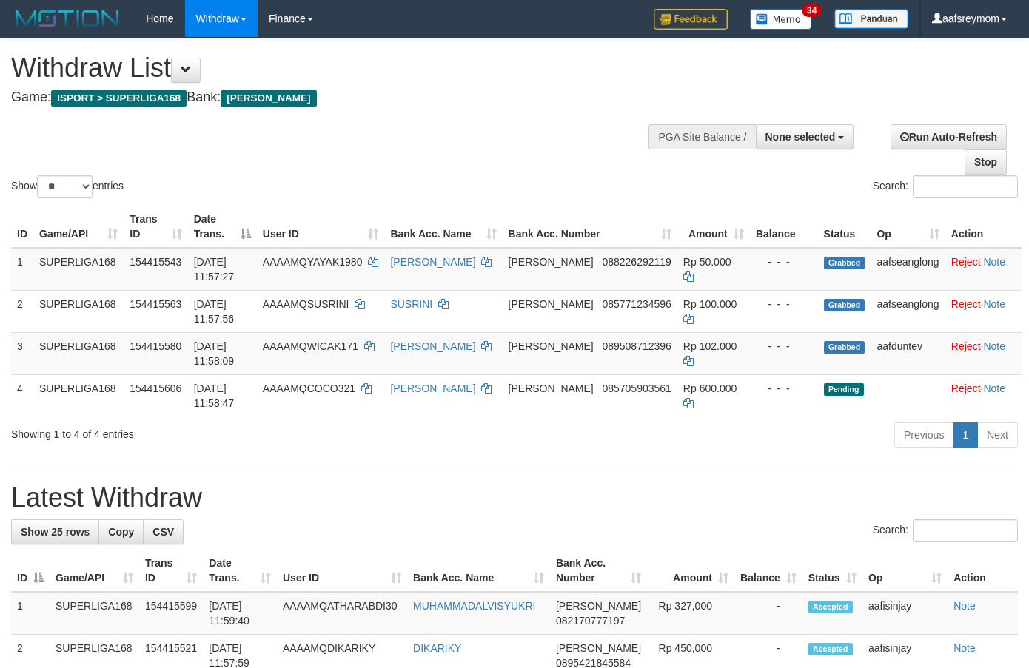  What do you see at coordinates (30, 571) in the screenshot?
I see `th: ID: activate to sort column descending` at bounding box center [30, 571].